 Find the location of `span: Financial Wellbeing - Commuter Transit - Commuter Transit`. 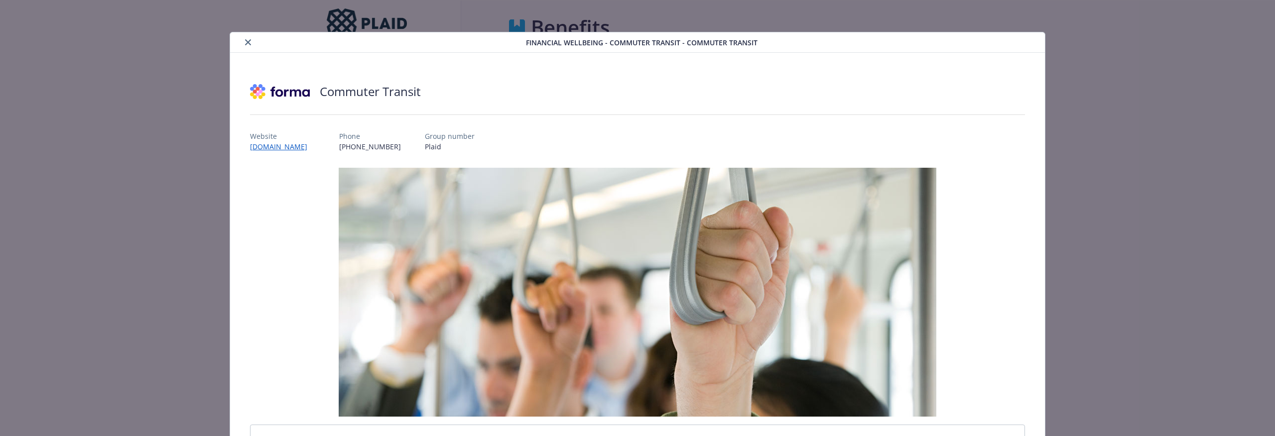

span: Financial Wellbeing - Commuter Transit - Commuter Transit is located at coordinates (641, 42).